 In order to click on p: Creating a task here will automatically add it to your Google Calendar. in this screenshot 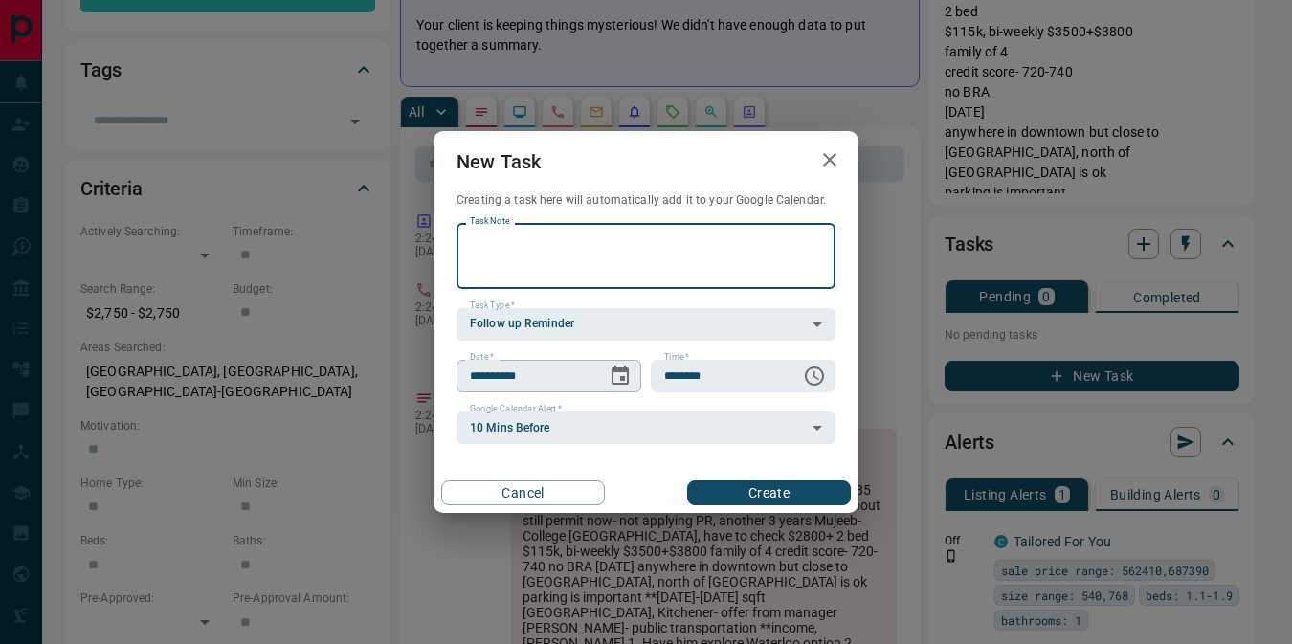, I will do `click(646, 200)`.